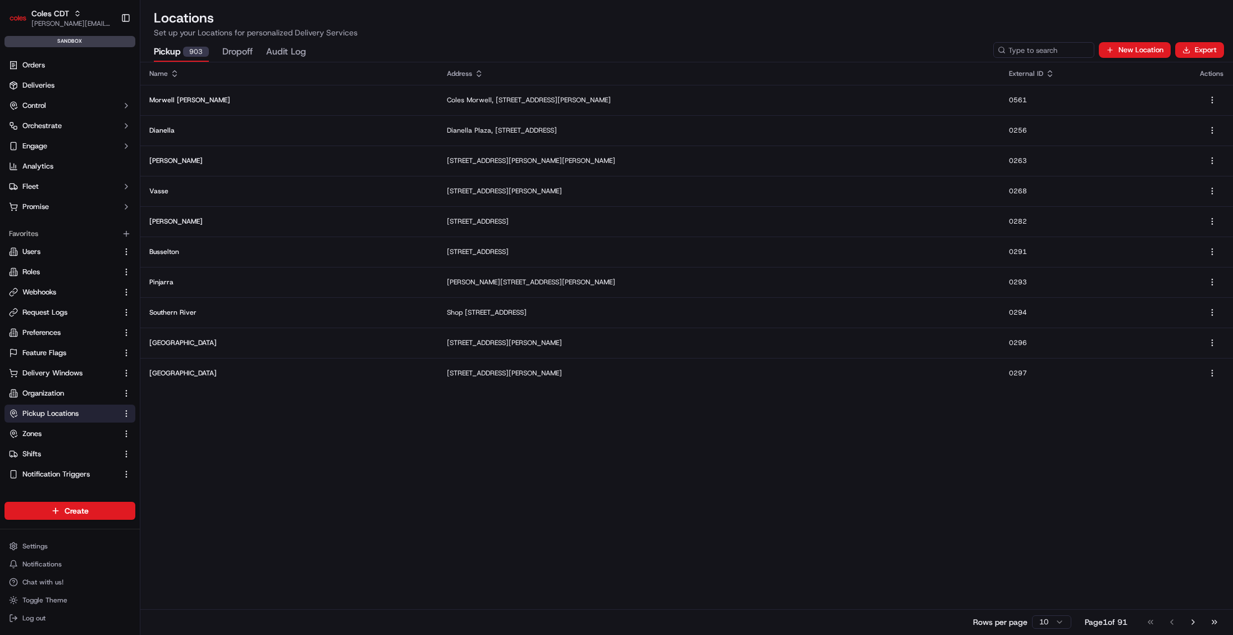  What do you see at coordinates (70, 510) in the screenshot?
I see `button: Create` at bounding box center [70, 510].